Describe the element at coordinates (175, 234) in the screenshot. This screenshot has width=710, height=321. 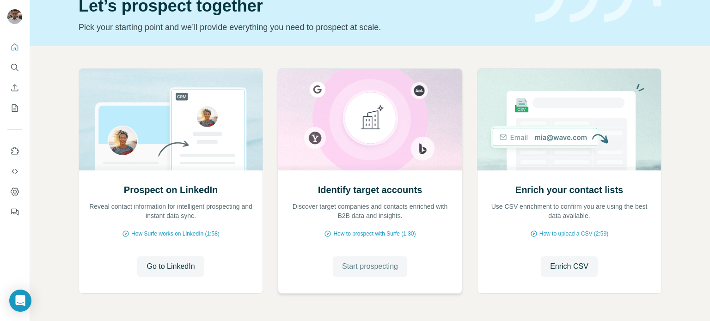
I see `span: How Surfe works on LinkedIn (1:58)` at that location.